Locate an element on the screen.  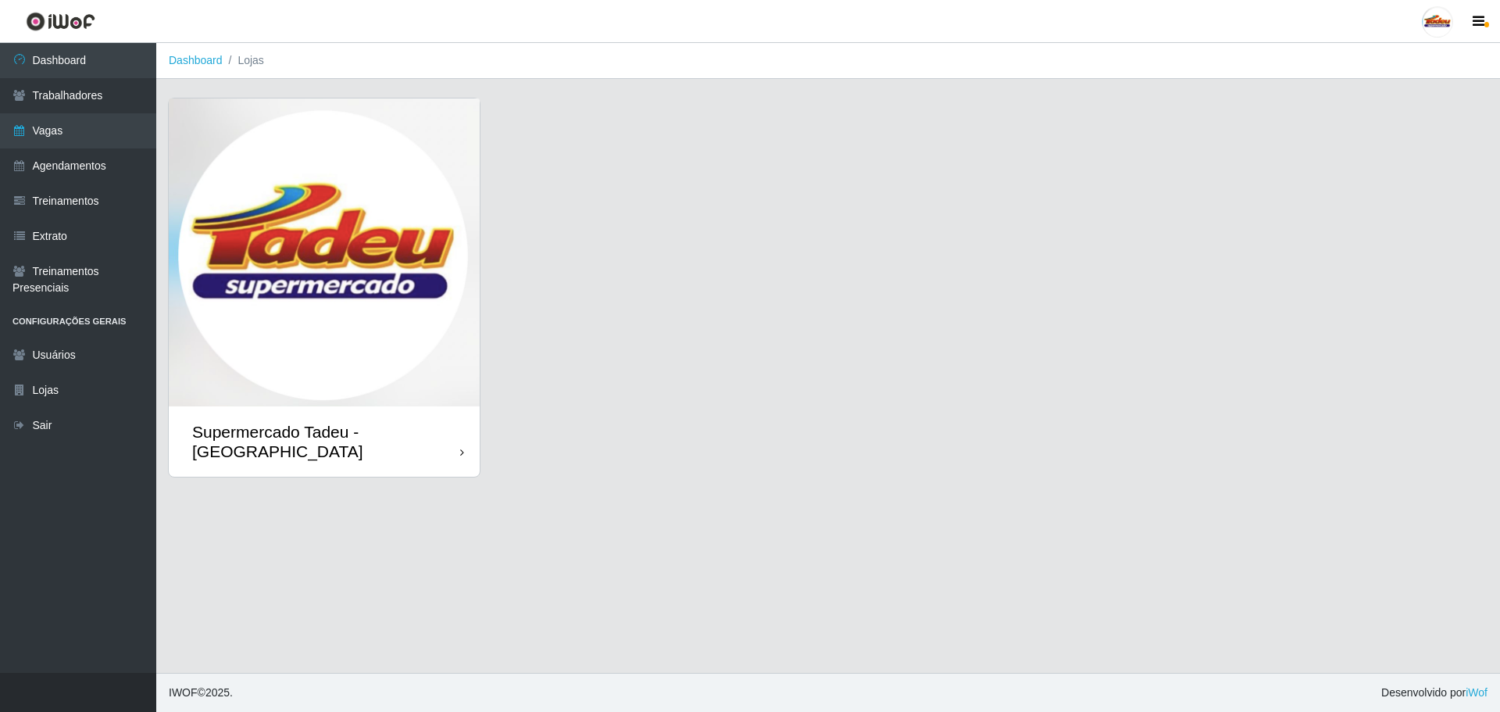
span: Desenvolvido por is located at coordinates (1434, 692).